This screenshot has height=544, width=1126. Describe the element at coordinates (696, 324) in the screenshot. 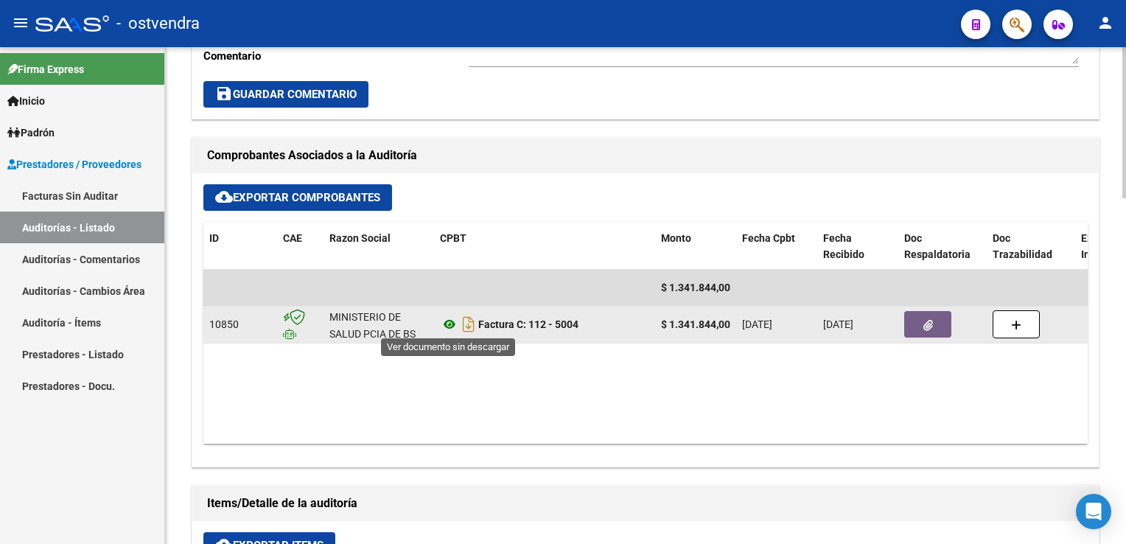

I see `strong: $ 1.341.844,00` at that location.